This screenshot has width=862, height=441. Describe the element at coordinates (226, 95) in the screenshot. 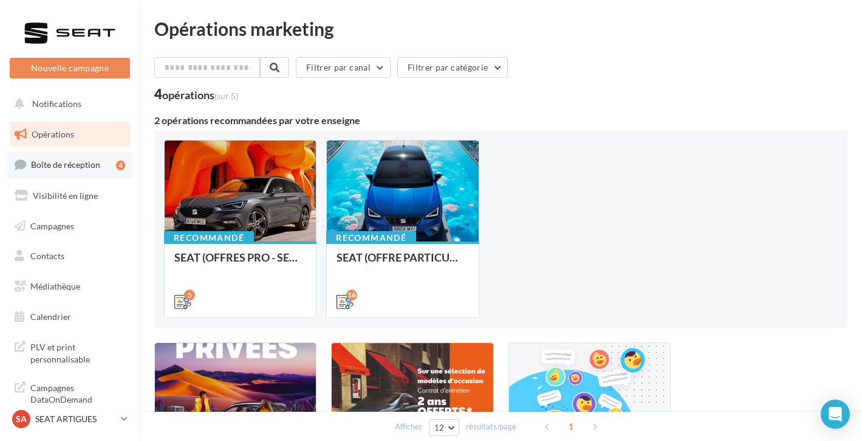

I see `span: (sur 5)` at that location.